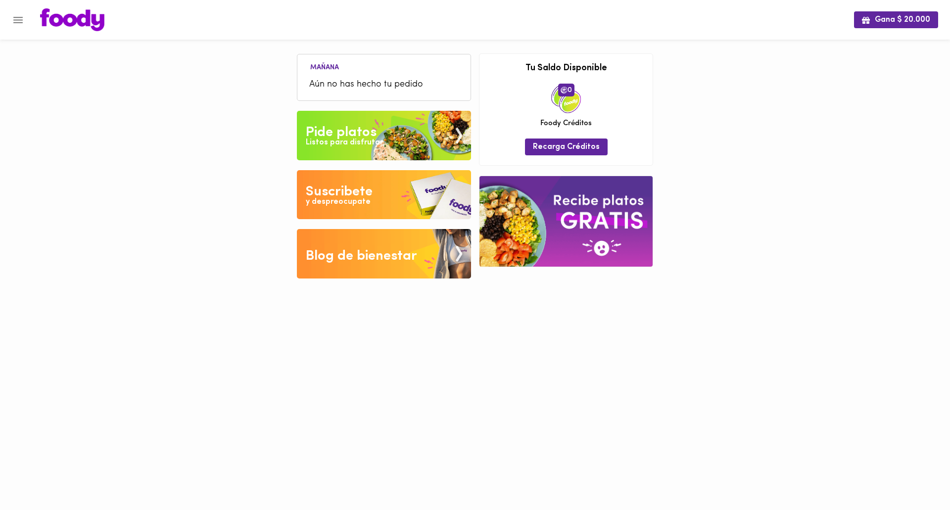 The image size is (950, 510). Describe the element at coordinates (339, 192) in the screenshot. I see `div: Suscribete` at that location.